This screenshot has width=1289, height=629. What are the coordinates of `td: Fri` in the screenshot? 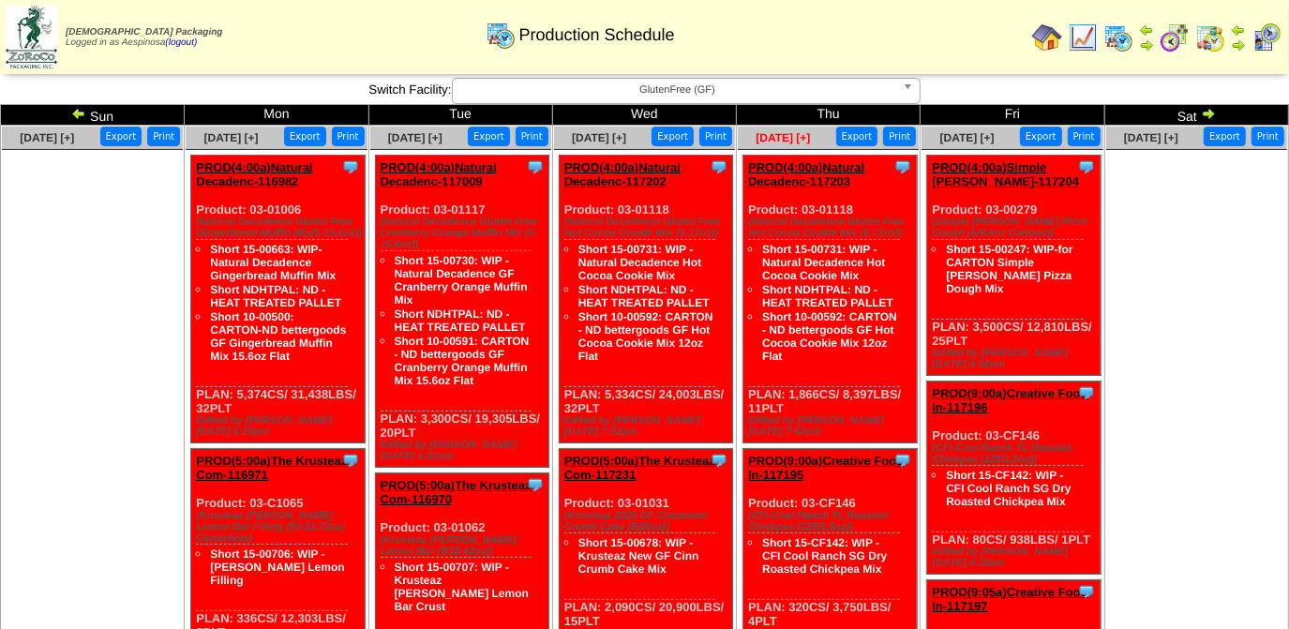 It's located at (1012, 115).